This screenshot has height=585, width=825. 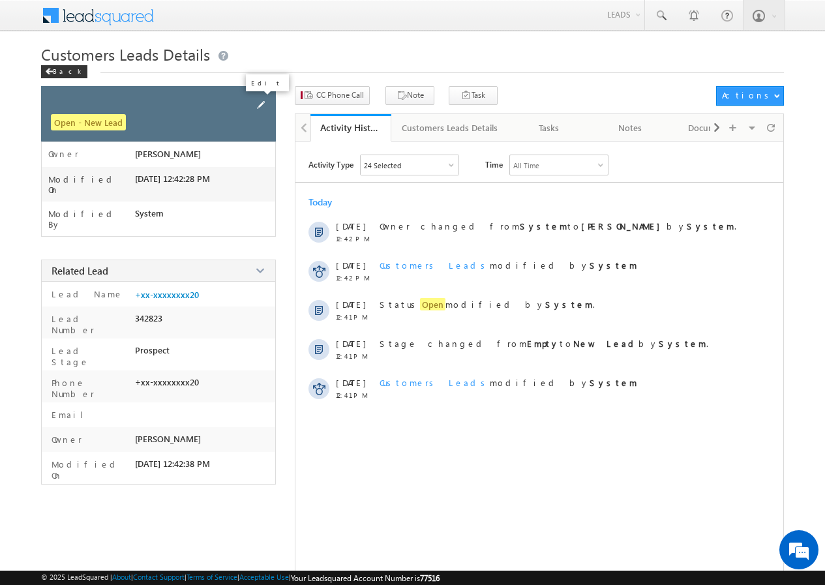 I want to click on strong: Empty, so click(x=543, y=343).